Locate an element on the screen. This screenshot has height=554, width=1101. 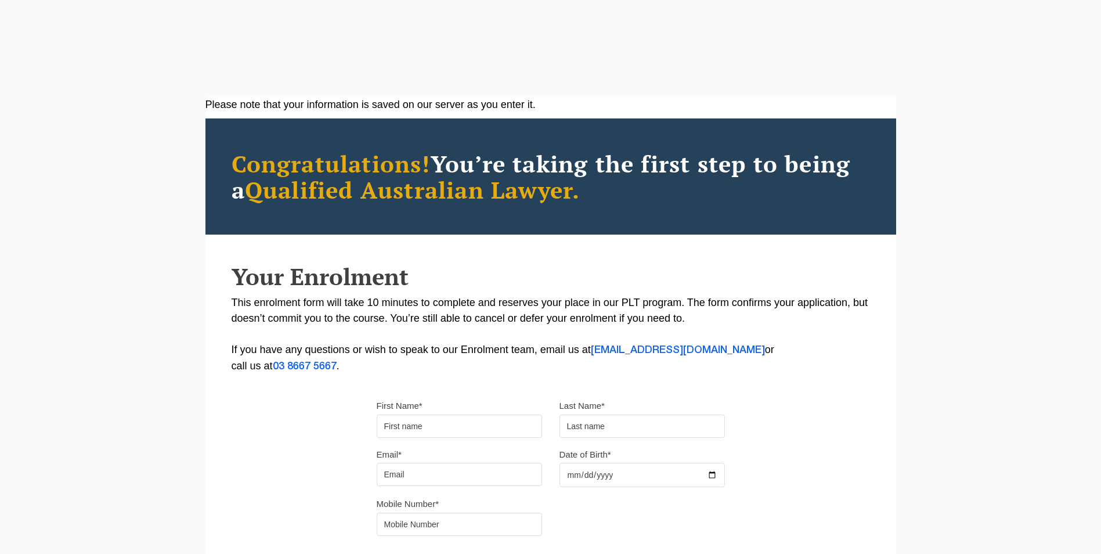
a: 03 8667 5667 is located at coordinates (305, 366).